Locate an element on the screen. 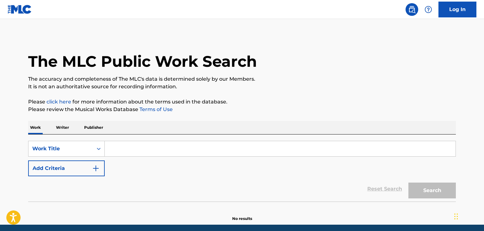  p: It is not an authoritative source for recording information. is located at coordinates (242, 87).